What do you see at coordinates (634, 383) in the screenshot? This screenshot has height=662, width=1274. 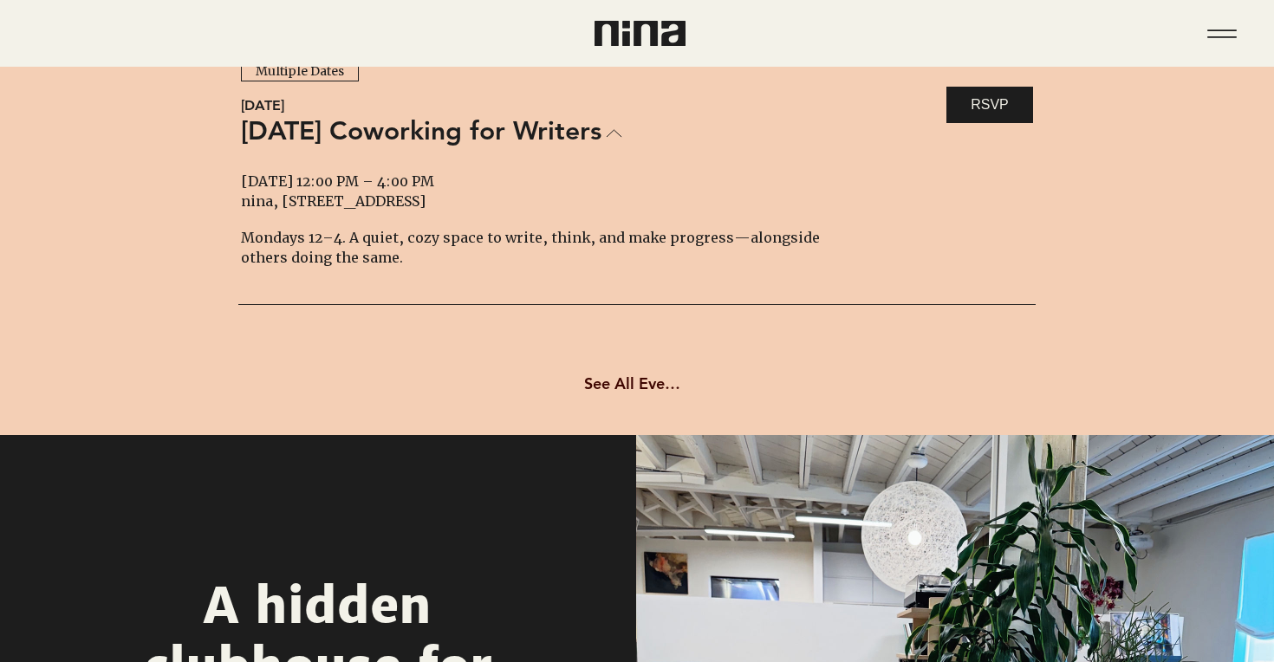 I see `span: See All Events` at bounding box center [634, 383].